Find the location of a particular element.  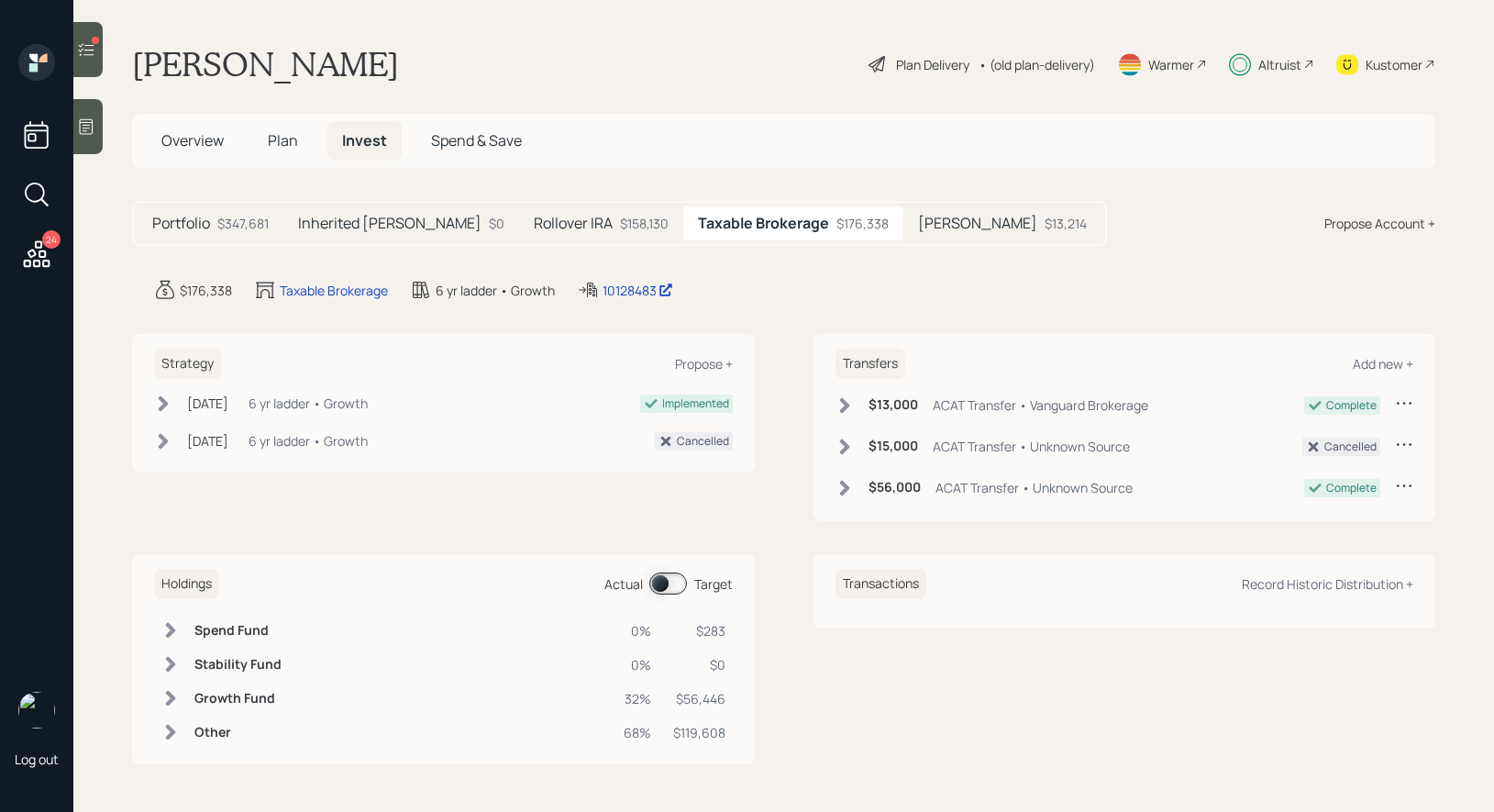

img: treva-nostdahl-headshot.png is located at coordinates (37, 710).